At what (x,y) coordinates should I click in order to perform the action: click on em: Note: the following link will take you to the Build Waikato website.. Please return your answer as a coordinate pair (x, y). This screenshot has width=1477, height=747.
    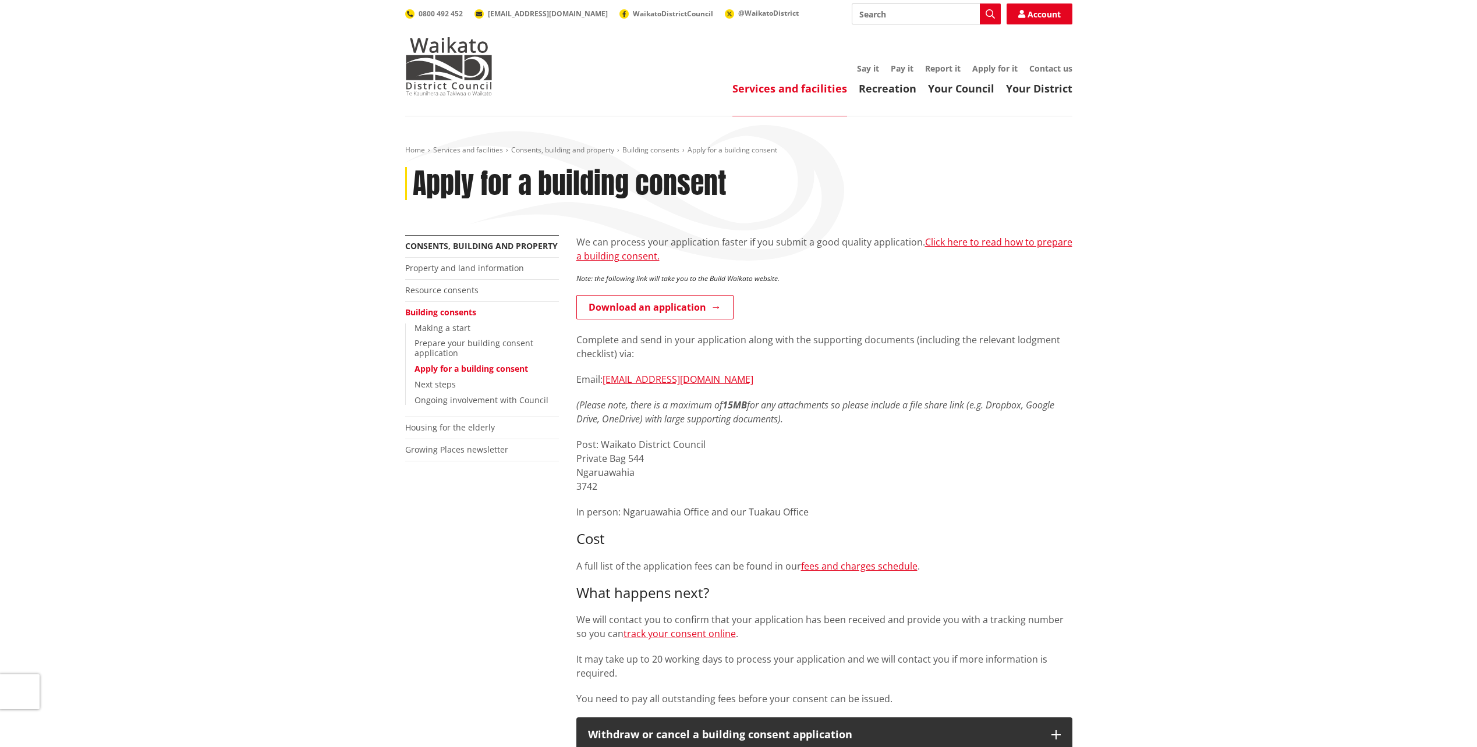
    Looking at the image, I should click on (677, 278).